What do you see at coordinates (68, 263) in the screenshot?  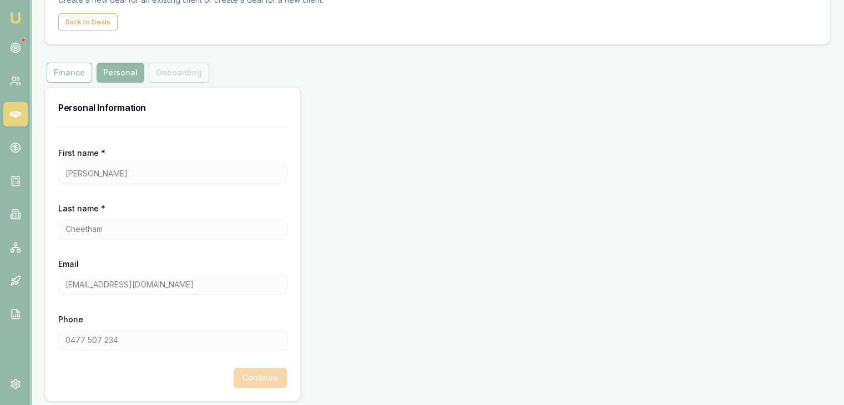 I see `label: Email` at bounding box center [68, 263].